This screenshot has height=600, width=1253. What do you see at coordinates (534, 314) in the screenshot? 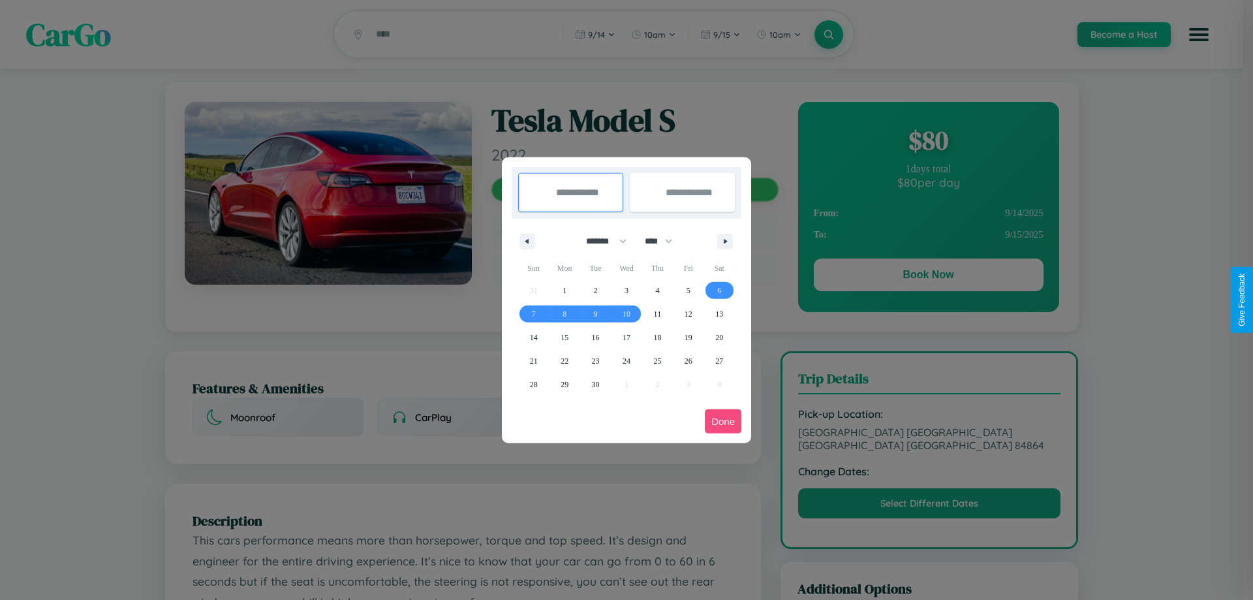
I see `span: 7` at bounding box center [534, 314].